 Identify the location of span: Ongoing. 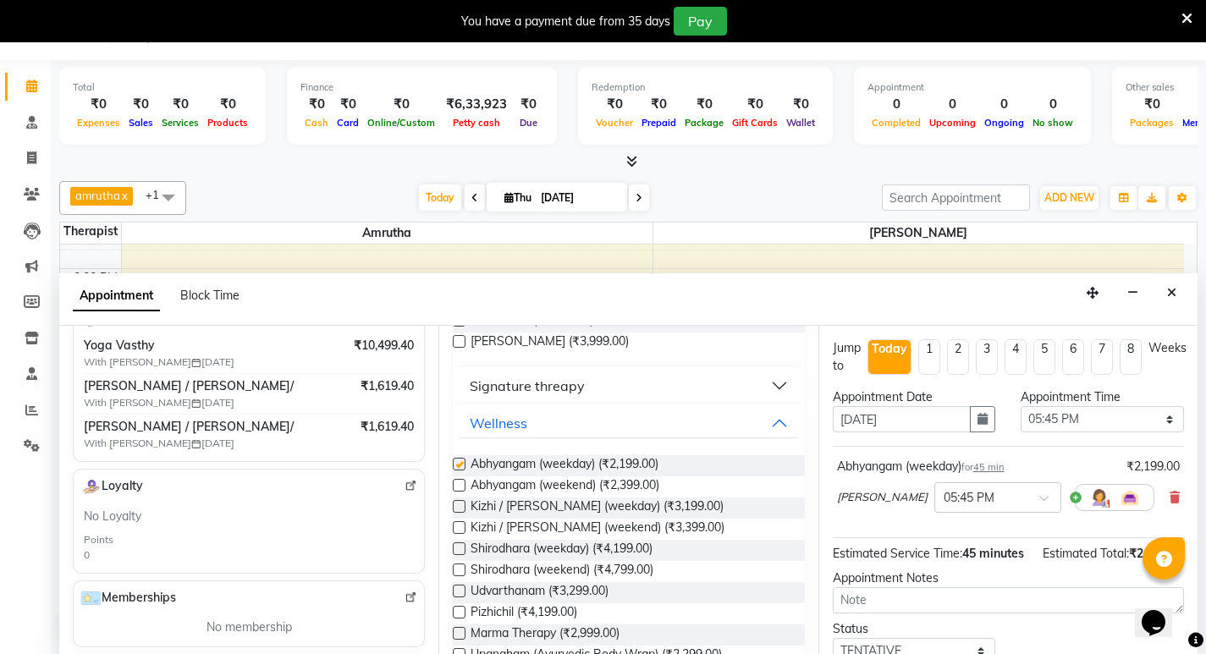
(1004, 123).